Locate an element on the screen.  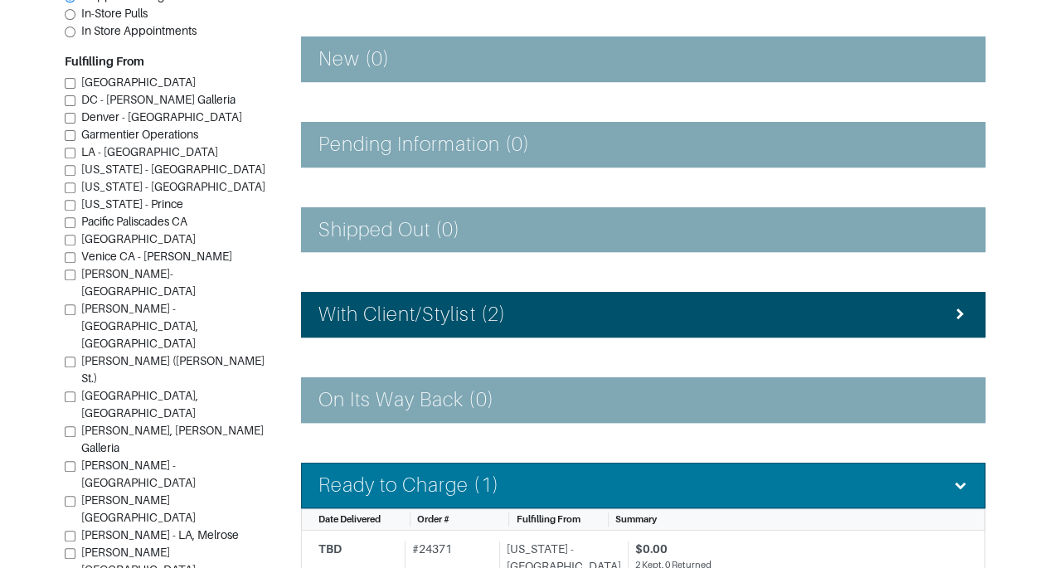
span: Pacific Paliscades CA is located at coordinates (134, 221).